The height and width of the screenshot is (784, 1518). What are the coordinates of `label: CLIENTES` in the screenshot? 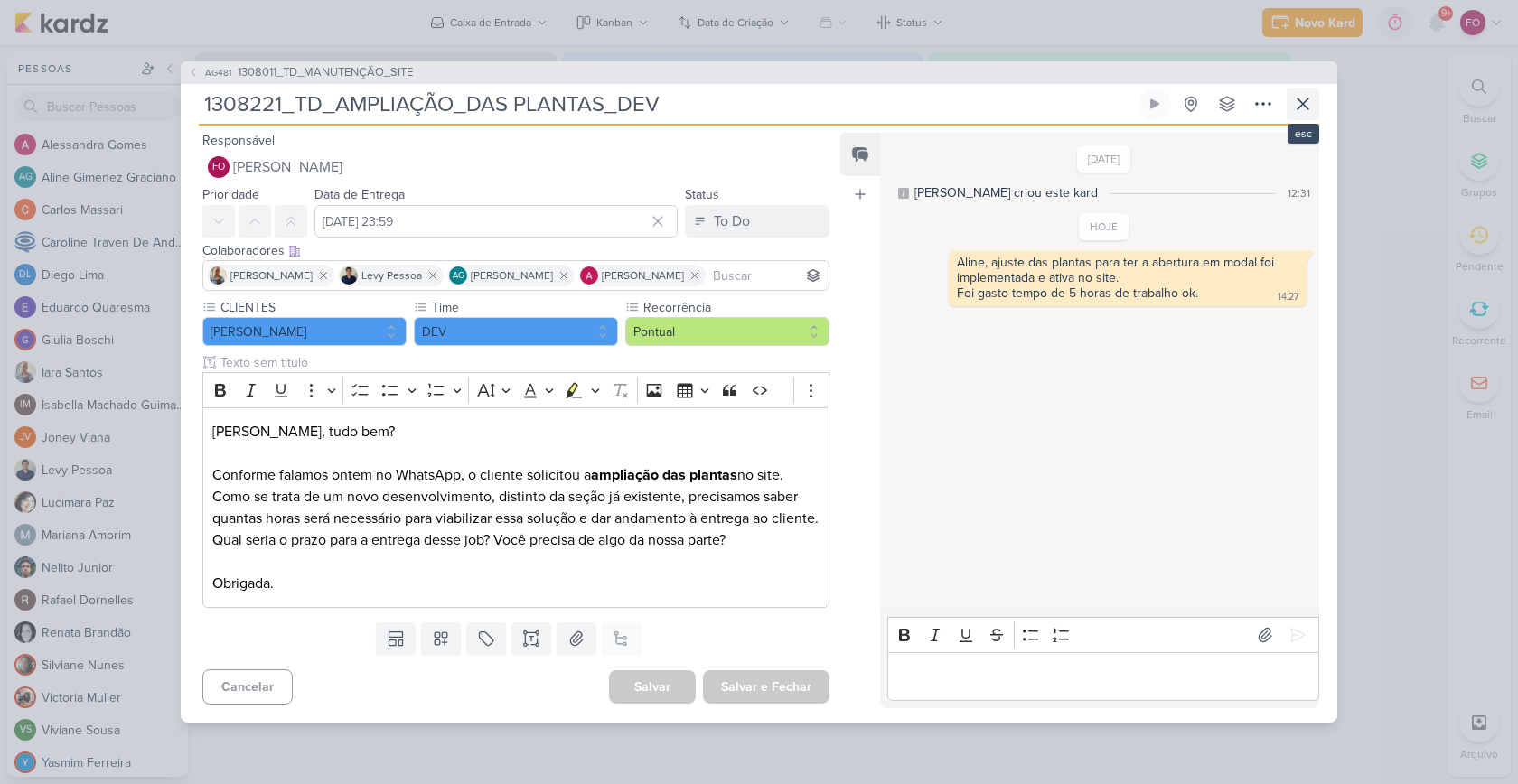 It's located at (312, 307).